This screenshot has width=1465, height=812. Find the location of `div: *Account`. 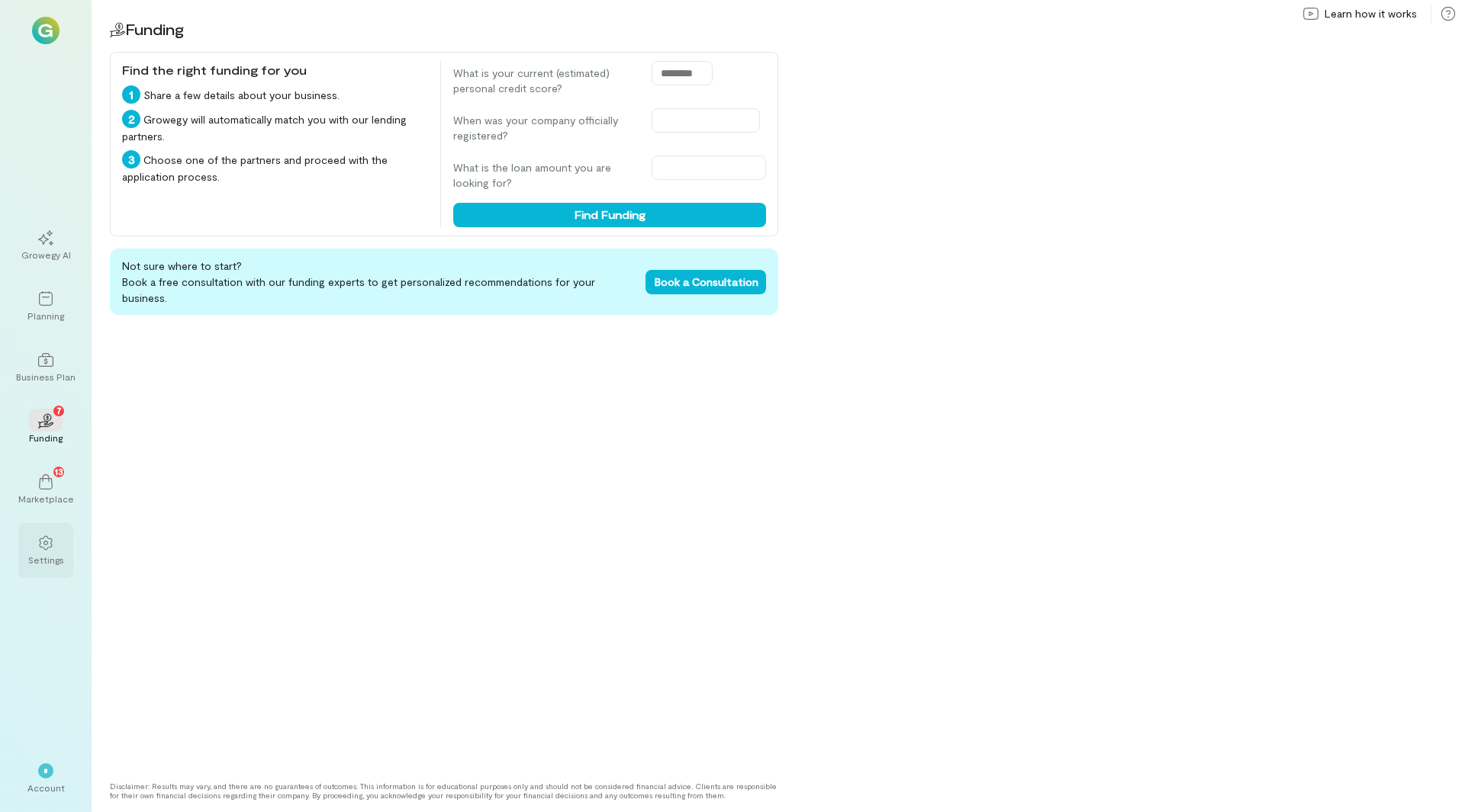

div: *Account is located at coordinates (46, 779).